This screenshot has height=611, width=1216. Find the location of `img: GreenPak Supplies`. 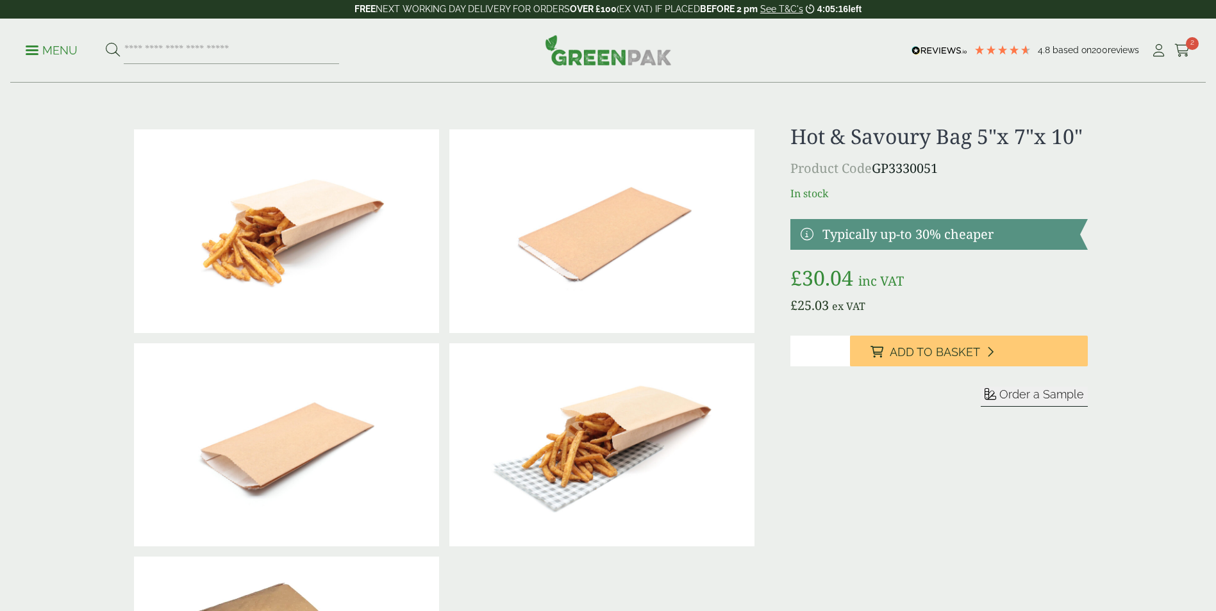

img: GreenPak Supplies is located at coordinates (608, 50).